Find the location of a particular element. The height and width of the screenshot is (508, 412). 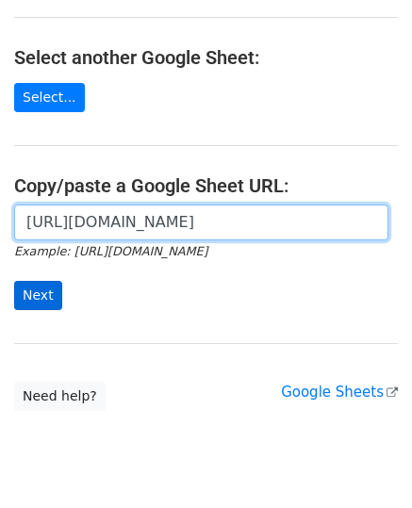

input: Paste your Google Sheet URL here is located at coordinates (201, 222).